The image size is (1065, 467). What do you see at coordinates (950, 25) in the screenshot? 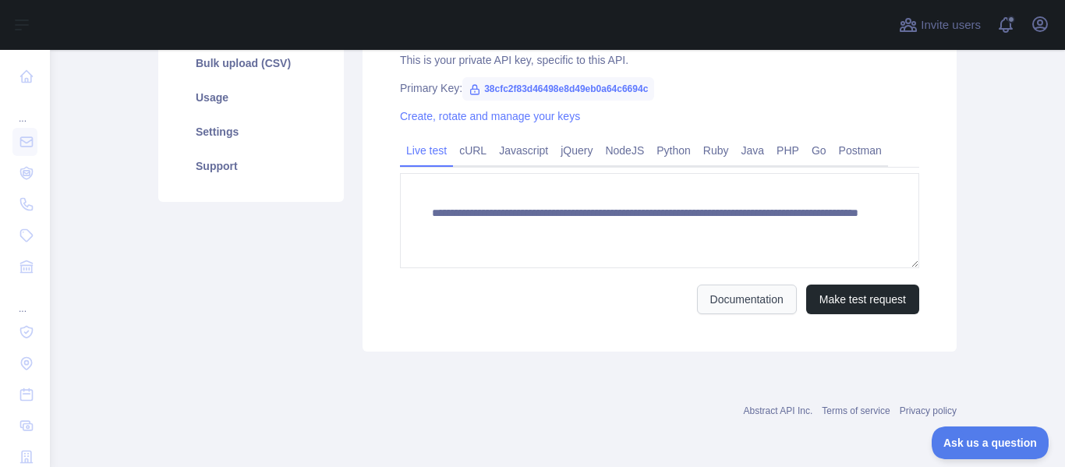
I see `span: Invite users` at bounding box center [950, 25].